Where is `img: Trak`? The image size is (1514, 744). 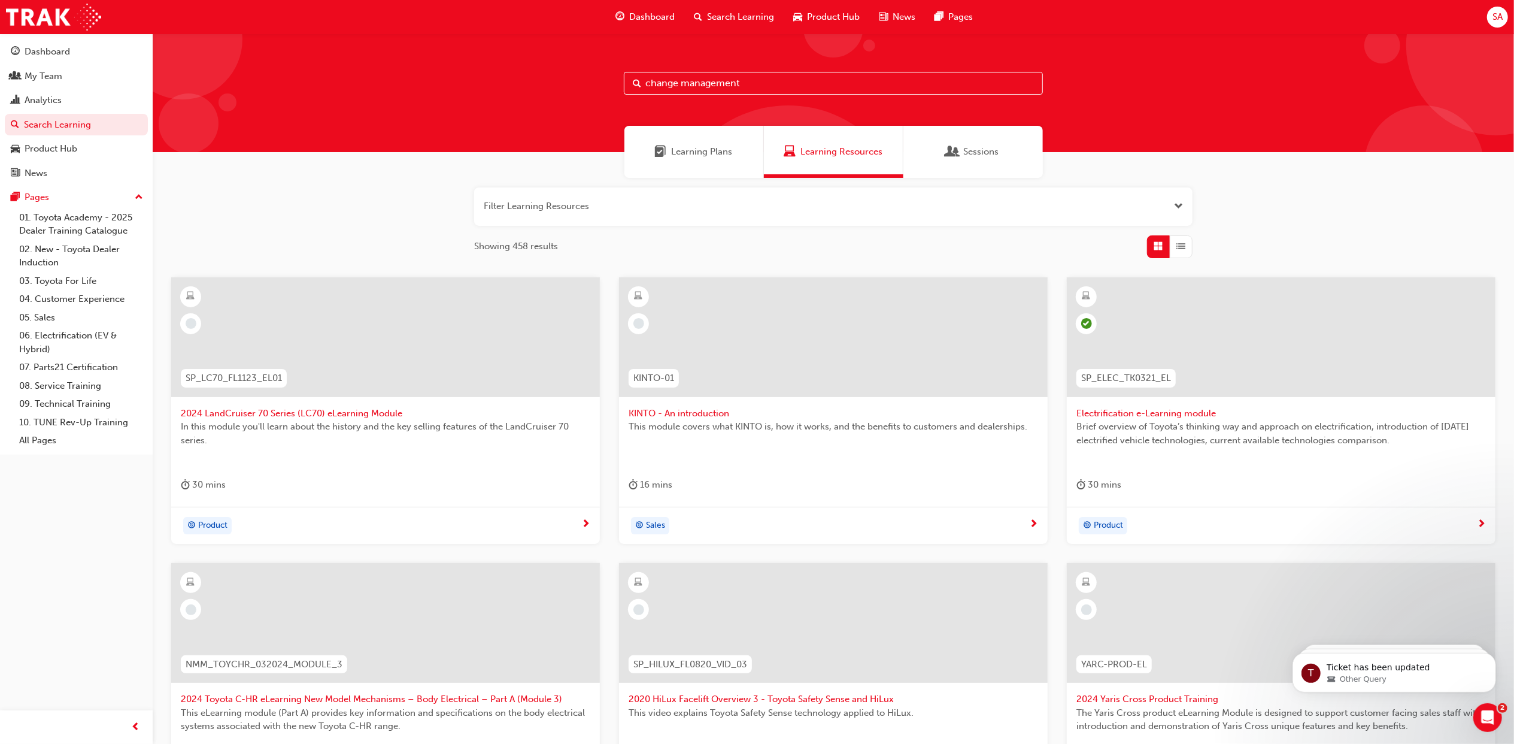 img: Trak is located at coordinates (53, 17).